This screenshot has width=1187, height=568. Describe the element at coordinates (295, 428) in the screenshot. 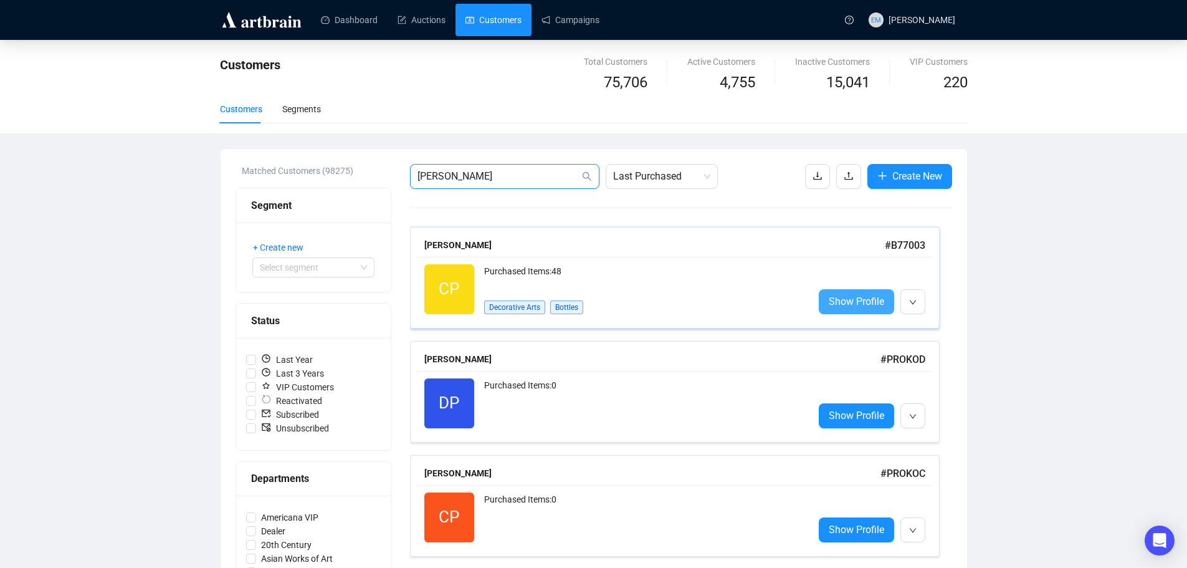

I see `span: Unsubscribed` at that location.